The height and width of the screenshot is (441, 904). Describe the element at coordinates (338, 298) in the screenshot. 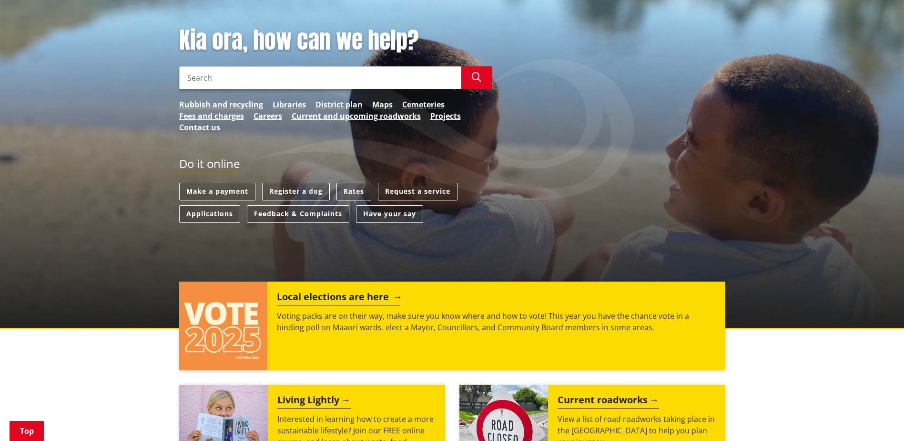

I see `h2: Local elections are here` at that location.